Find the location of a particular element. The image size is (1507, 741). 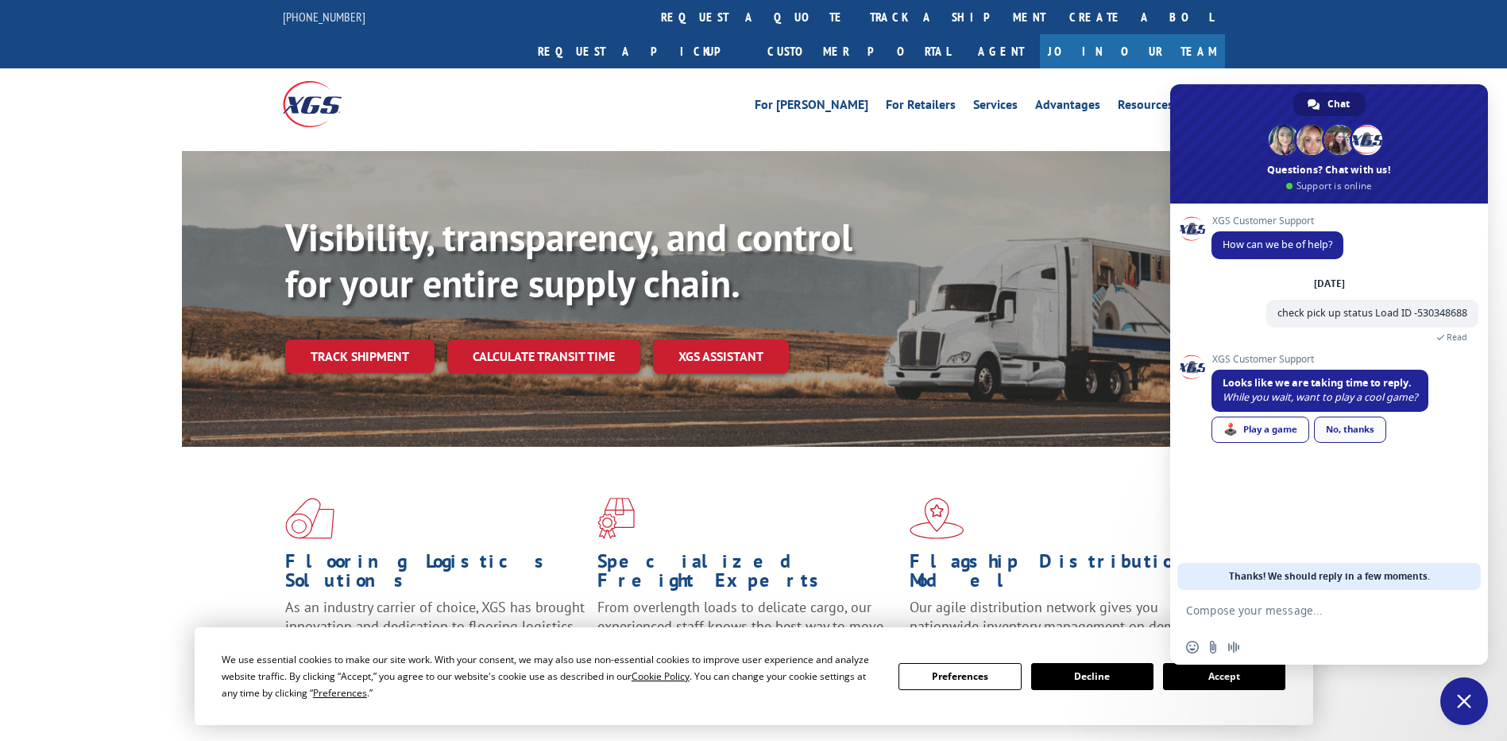

span: How can we be of help? is located at coordinates (1278, 244).